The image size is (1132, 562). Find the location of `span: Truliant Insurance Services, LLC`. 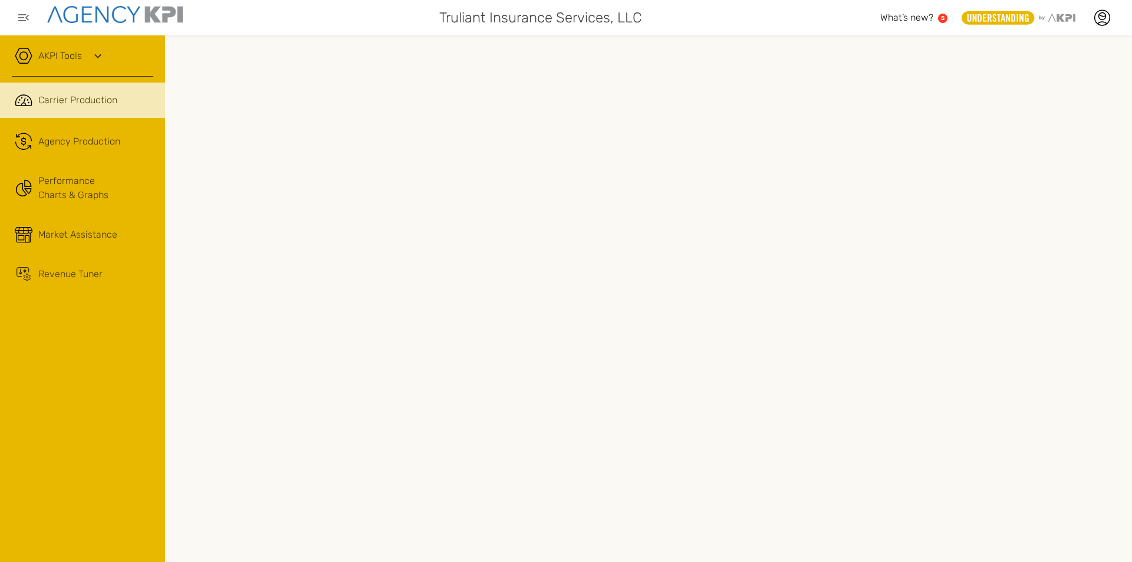

span: Truliant Insurance Services, LLC is located at coordinates (541, 18).